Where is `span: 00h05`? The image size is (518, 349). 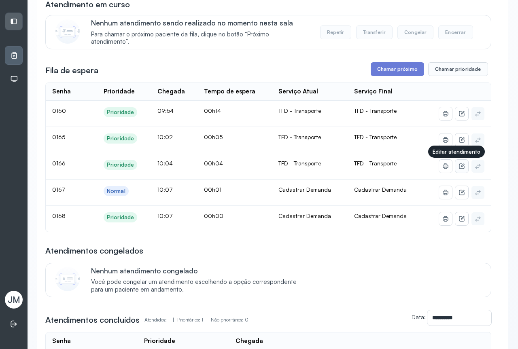 span: 00h05 is located at coordinates (213, 137).